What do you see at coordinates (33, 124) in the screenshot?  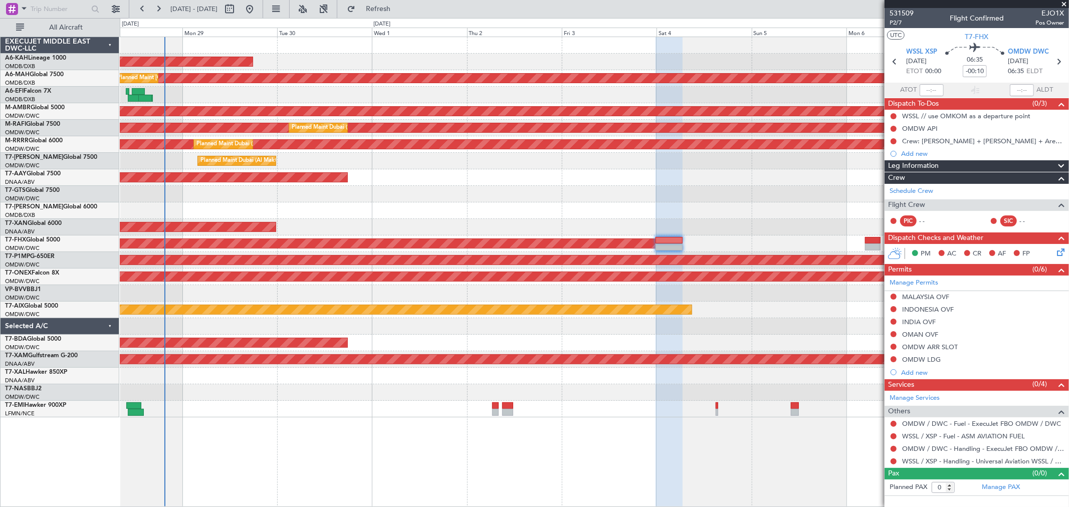 I see `a: M-RAFIGlobal 7500` at bounding box center [33, 124].